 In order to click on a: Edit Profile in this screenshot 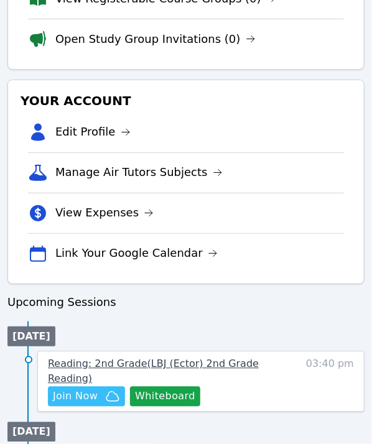, I will do `click(93, 132)`.